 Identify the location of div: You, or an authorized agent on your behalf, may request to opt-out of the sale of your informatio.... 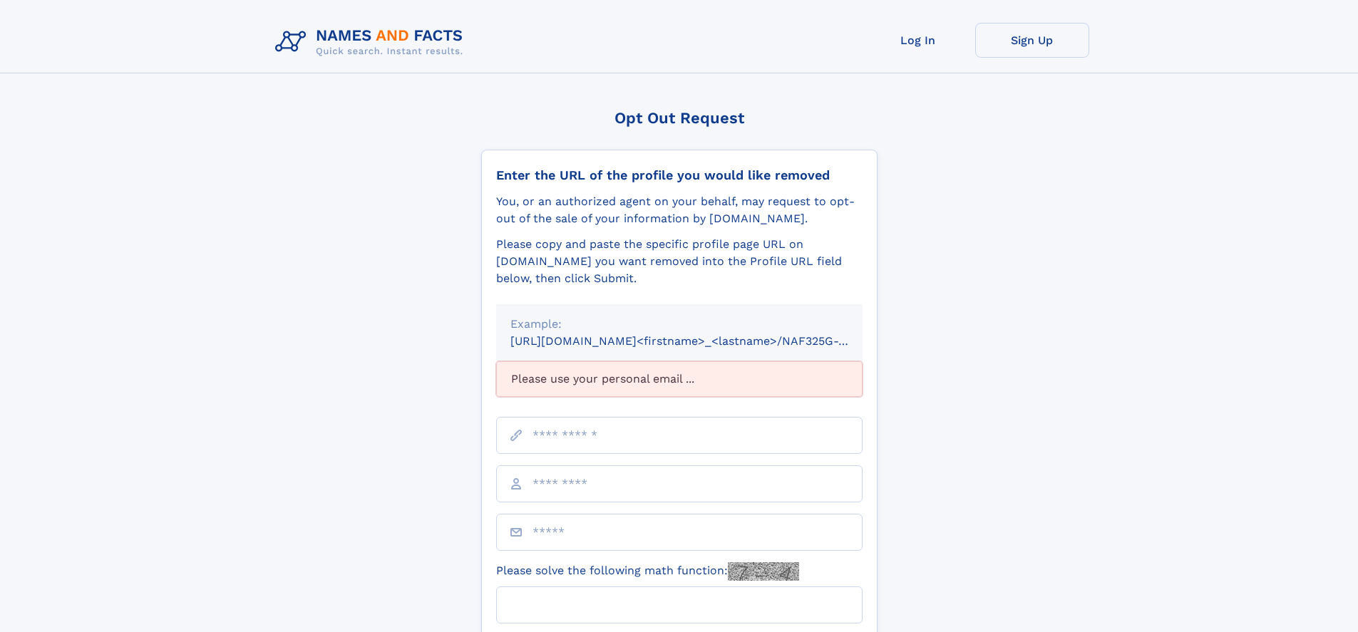
(679, 210).